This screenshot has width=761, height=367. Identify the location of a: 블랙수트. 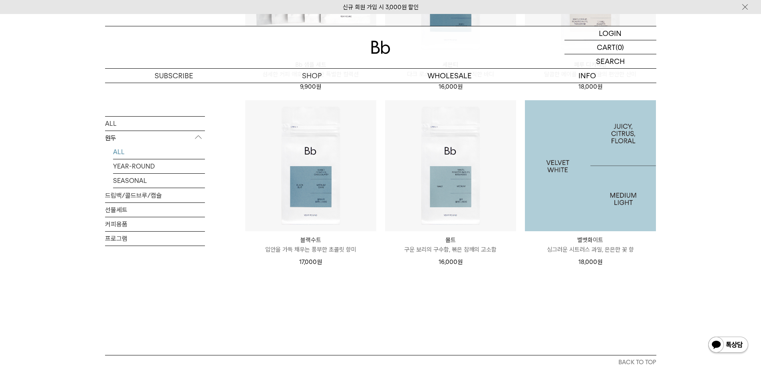
(311, 166).